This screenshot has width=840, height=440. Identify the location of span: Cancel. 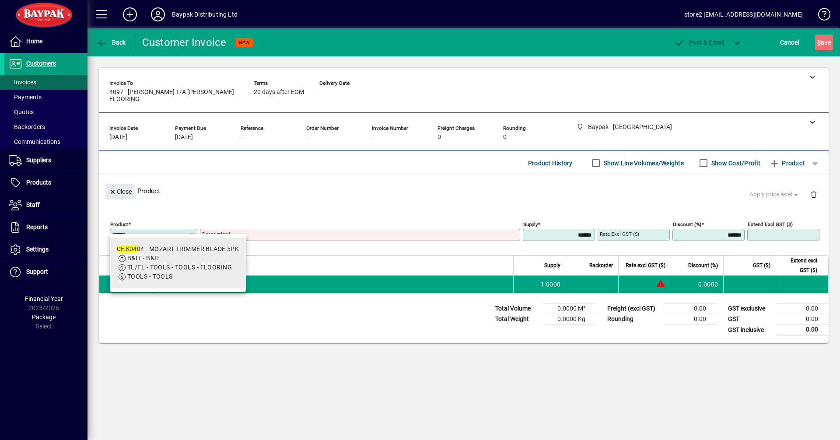
(789, 42).